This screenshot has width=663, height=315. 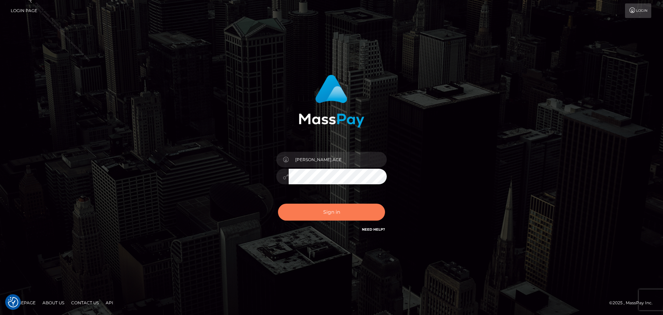 What do you see at coordinates (338, 159) in the screenshot?
I see `input: Username...` at bounding box center [338, 159].